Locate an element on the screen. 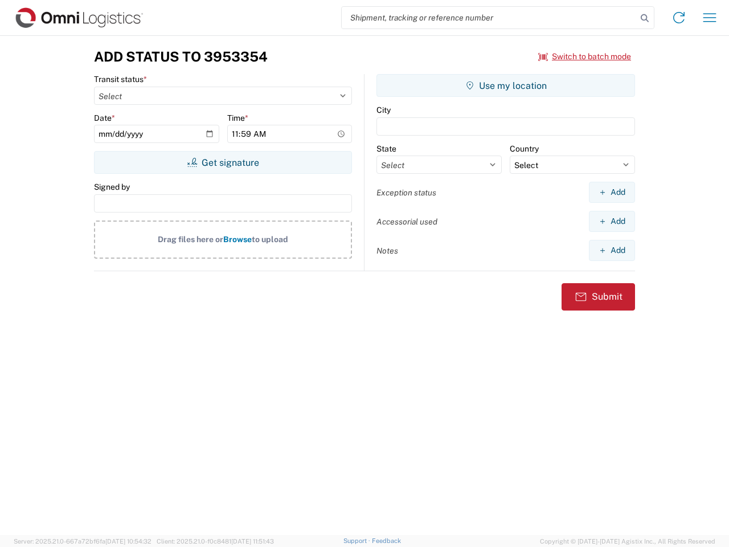  span: Server: 2025.21.0-667a72bf6fa is located at coordinates (83, 541).